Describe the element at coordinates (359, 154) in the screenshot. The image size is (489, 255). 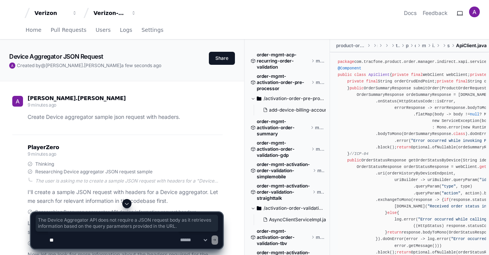
I see `span: //ICP-04` at that location.